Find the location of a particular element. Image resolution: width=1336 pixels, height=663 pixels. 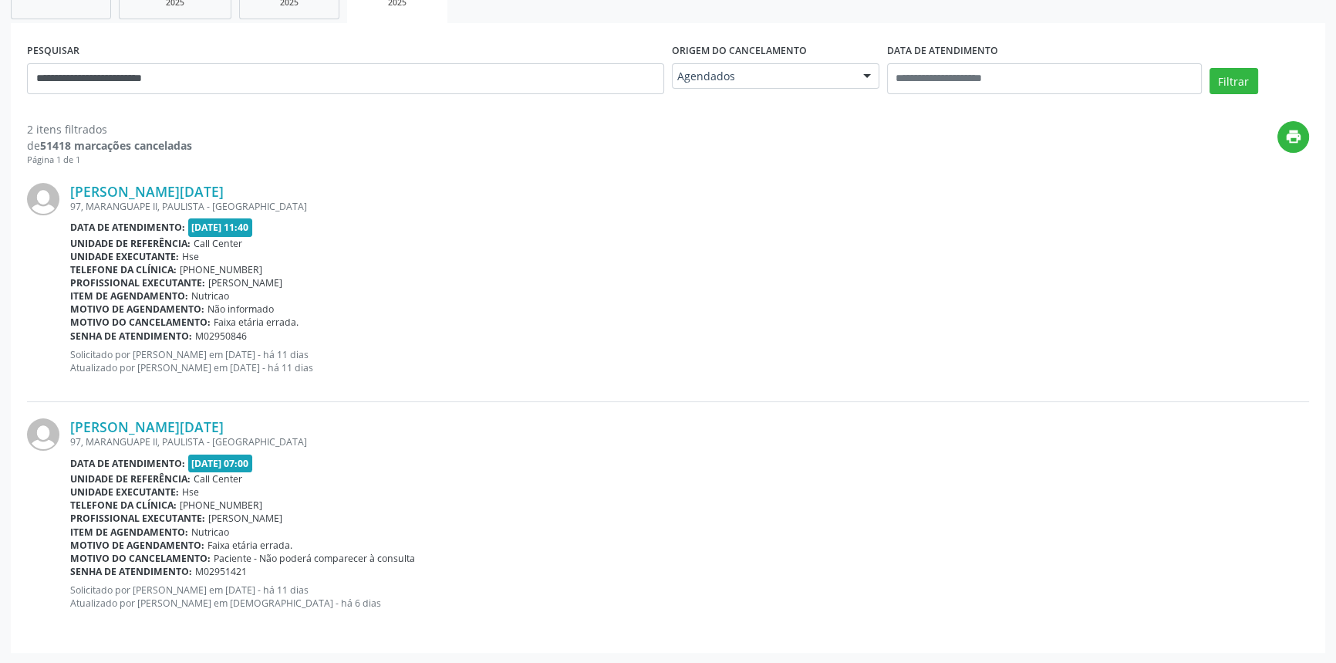

i: print is located at coordinates (1294, 137).